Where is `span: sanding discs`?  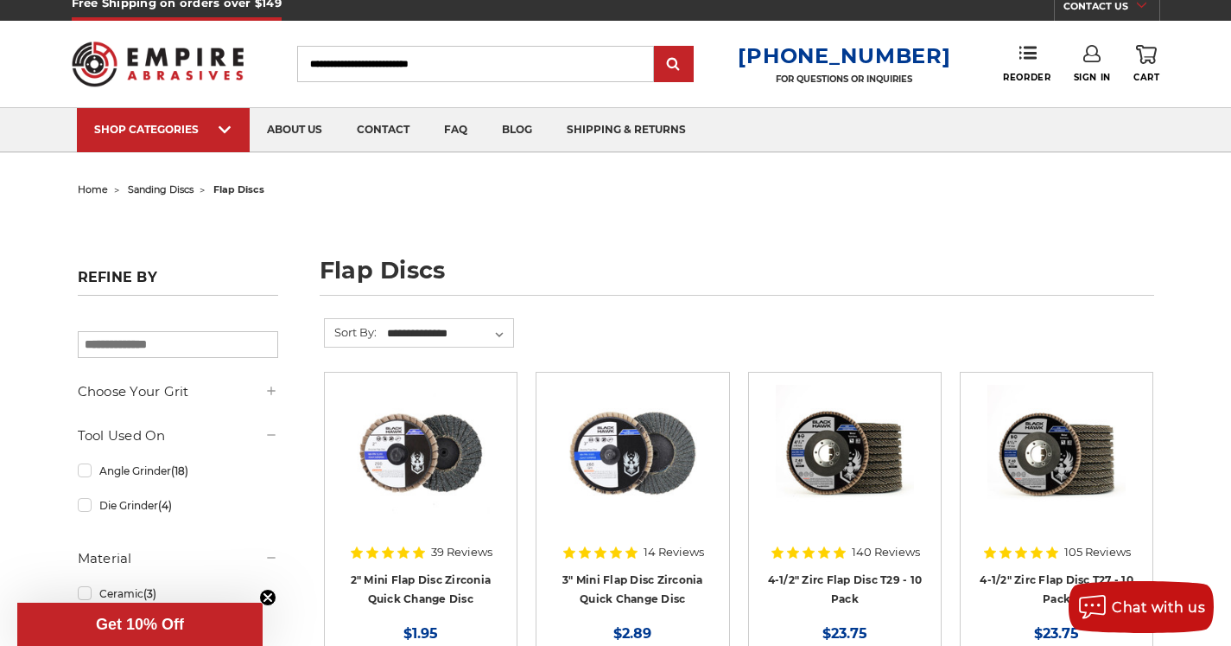
span: sanding discs is located at coordinates (161, 189).